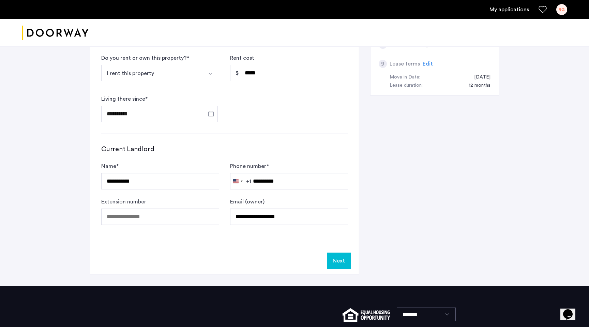  Describe the element at coordinates (110, 166) in the screenshot. I see `label: Name *` at that location.